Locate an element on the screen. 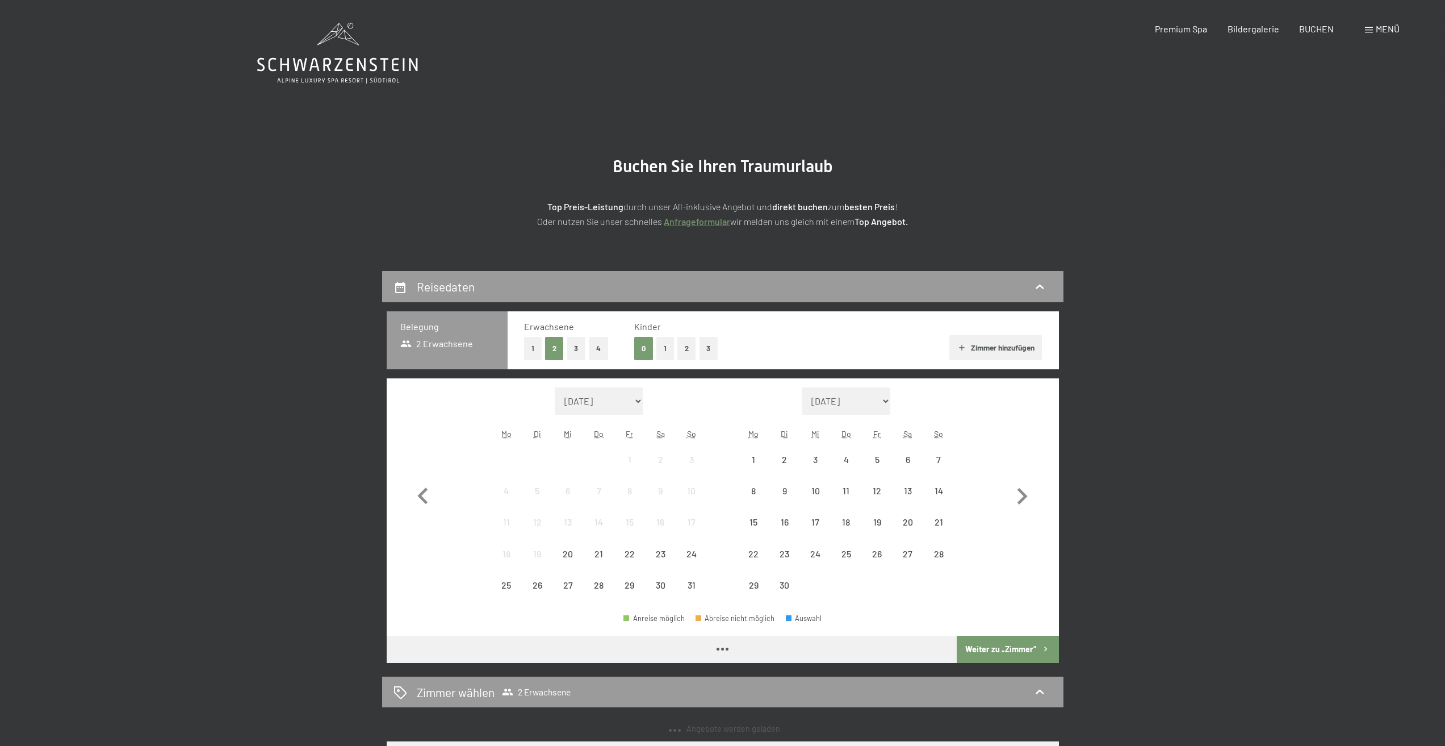 The image size is (1445, 746). div: Tue Sep 30 2025 is located at coordinates (785, 585).